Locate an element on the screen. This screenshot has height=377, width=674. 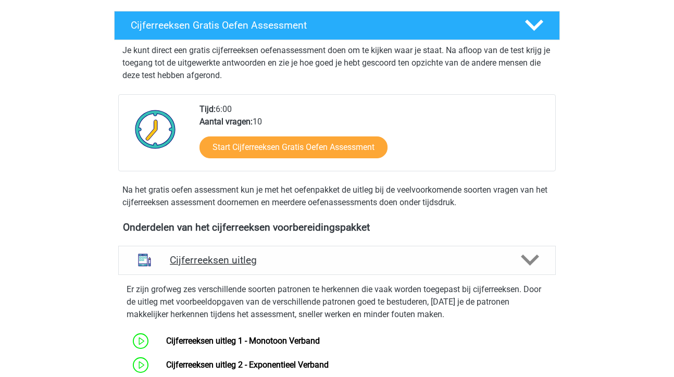
img: Klok is located at coordinates (155, 129).